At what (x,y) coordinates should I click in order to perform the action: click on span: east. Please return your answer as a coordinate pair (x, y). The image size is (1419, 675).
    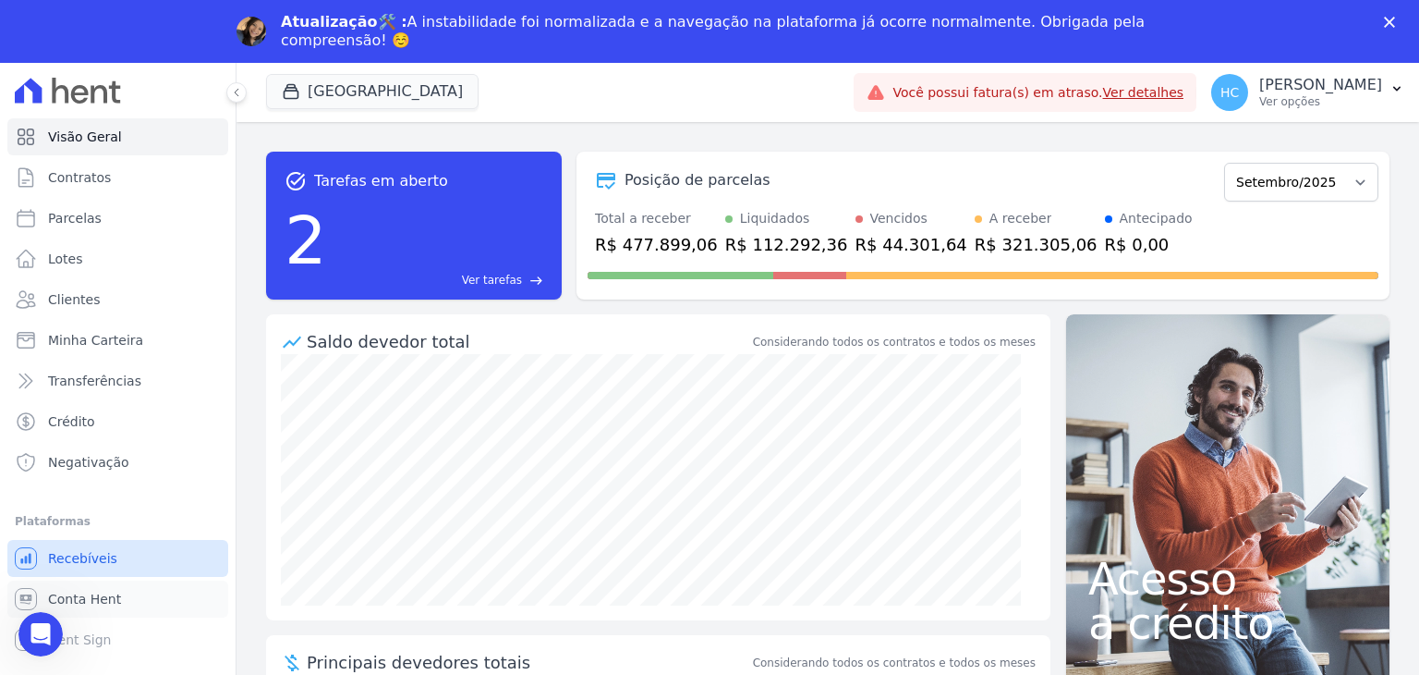
    Looking at the image, I should click on (536, 280).